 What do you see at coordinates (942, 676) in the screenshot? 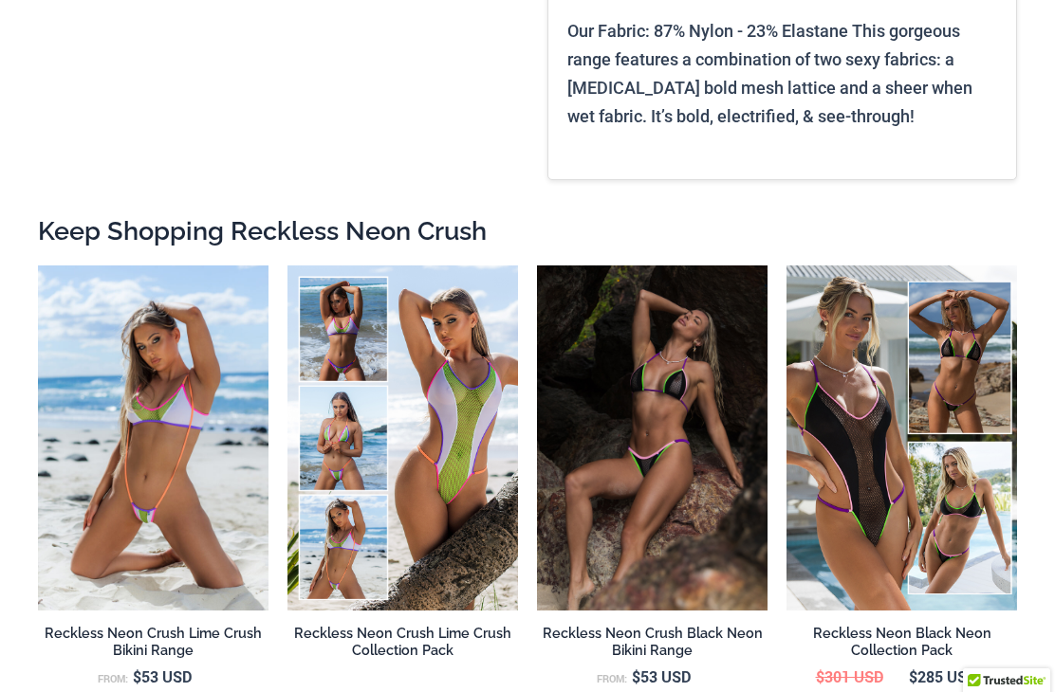
I see `bdi: 285 USD` at bounding box center [942, 676].